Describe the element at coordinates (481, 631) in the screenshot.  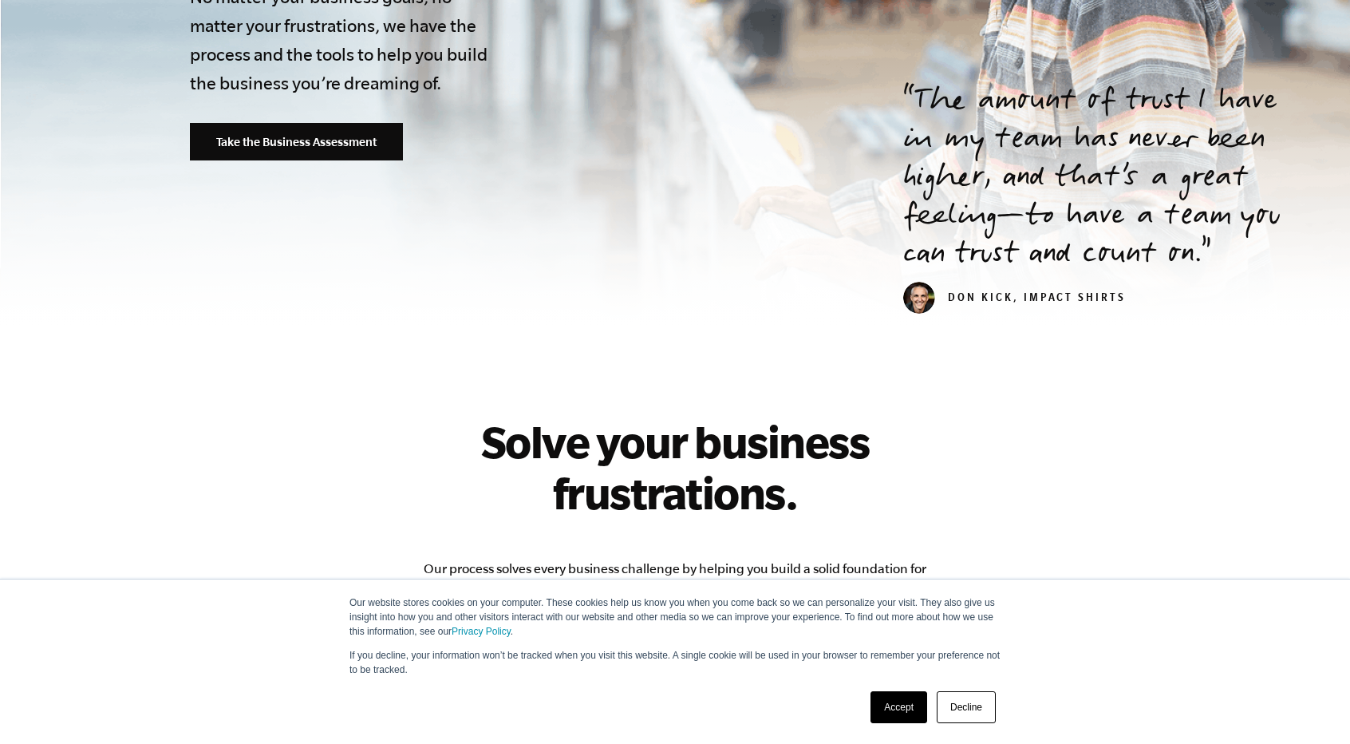
I see `a: Privacy Policy` at that location.